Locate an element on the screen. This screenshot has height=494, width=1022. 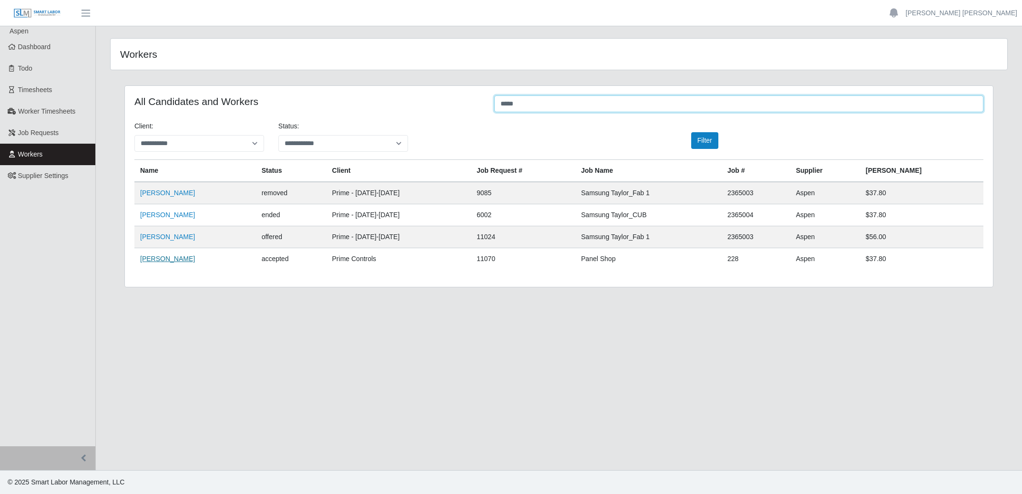
td: offered is located at coordinates (291, 237).